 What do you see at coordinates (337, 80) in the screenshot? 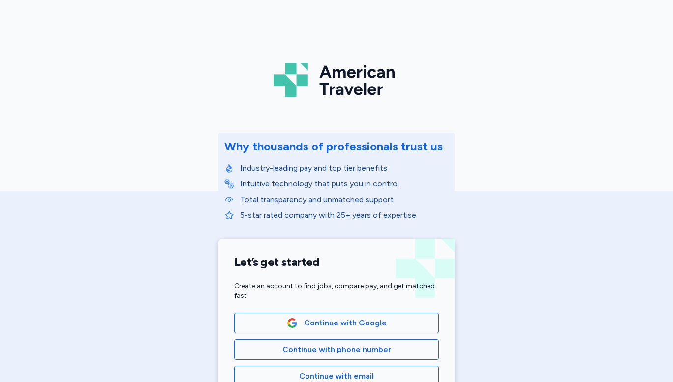
I see `img: Logo` at bounding box center [337, 80].